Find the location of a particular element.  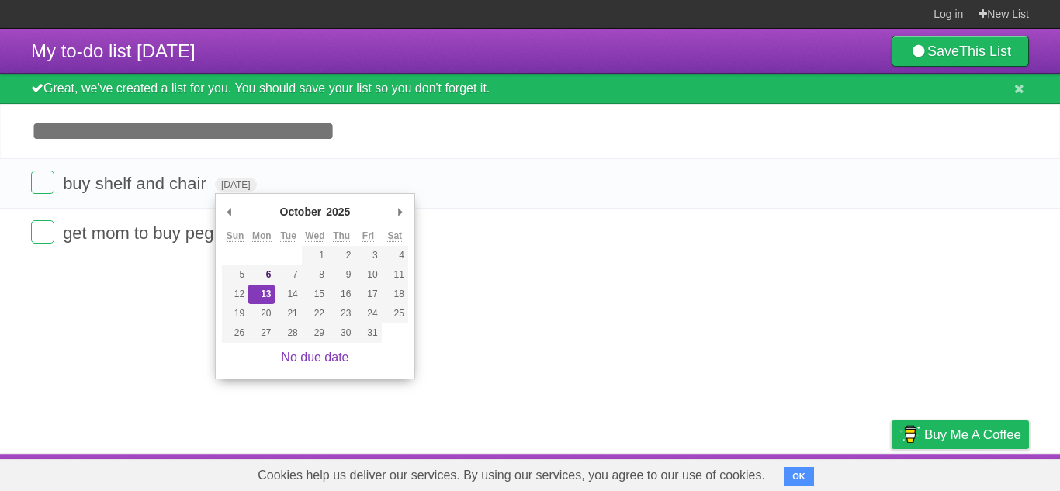

span: get mom to buy pegboard is located at coordinates (162, 233).